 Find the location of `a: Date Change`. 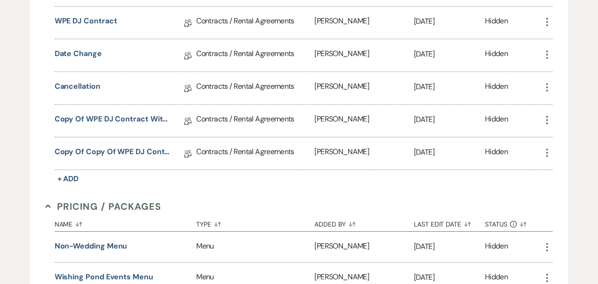

a: Date Change is located at coordinates (78, 55).